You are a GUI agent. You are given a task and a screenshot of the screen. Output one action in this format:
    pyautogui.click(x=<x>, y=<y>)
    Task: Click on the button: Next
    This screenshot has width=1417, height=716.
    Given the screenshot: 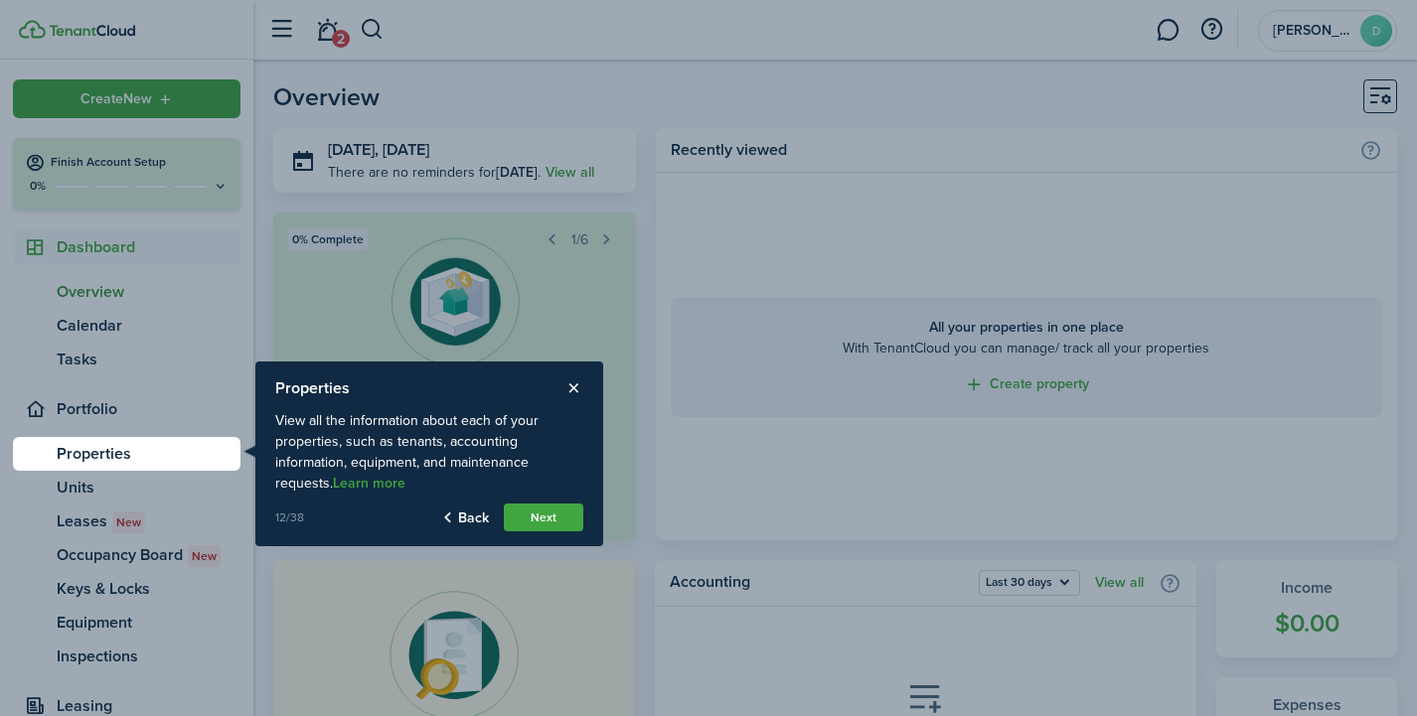 What is the action you would take?
    pyautogui.click(x=543, y=518)
    